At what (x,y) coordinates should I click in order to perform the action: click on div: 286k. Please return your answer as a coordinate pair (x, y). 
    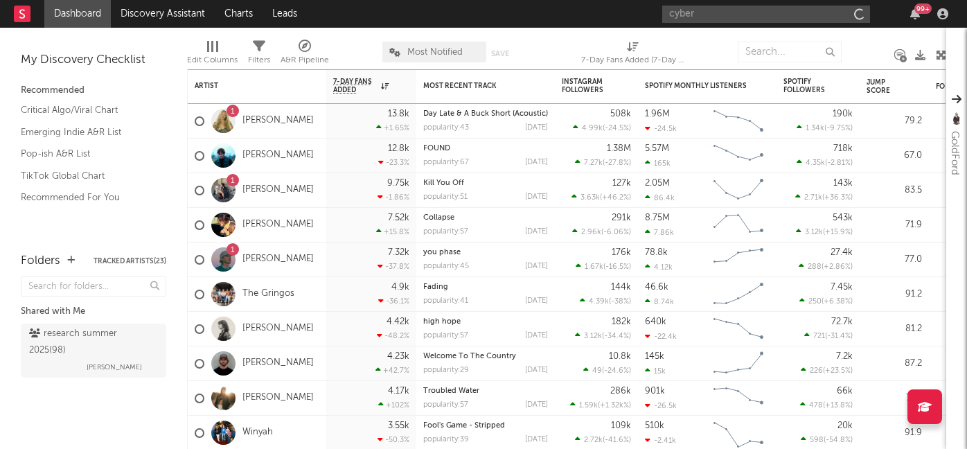
    Looking at the image, I should click on (620, 390).